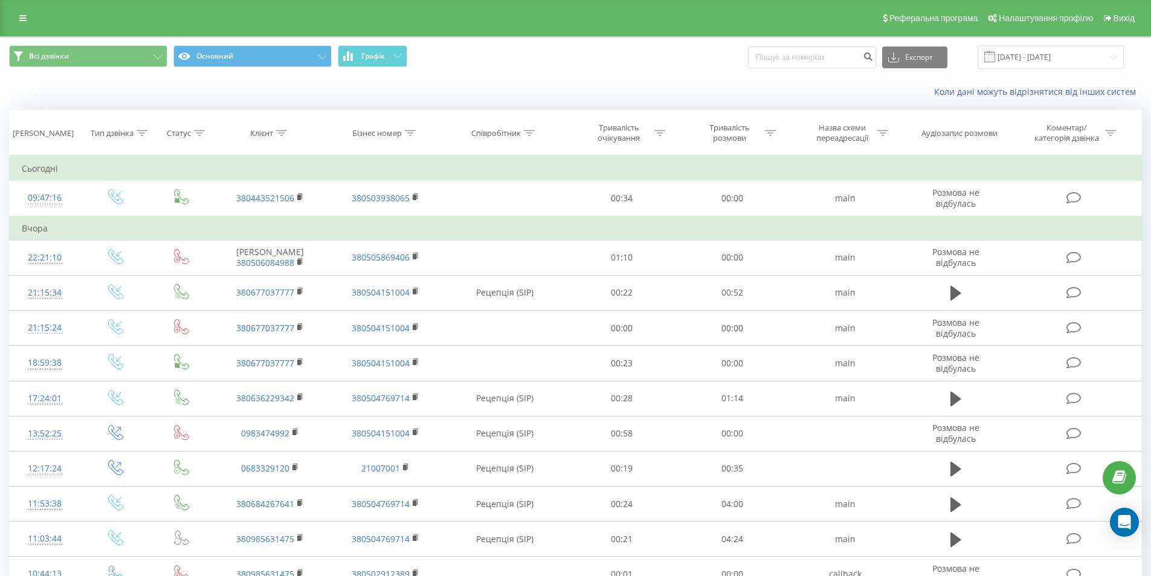 The height and width of the screenshot is (576, 1151). Describe the element at coordinates (381, 257) in the screenshot. I see `a: 380505869406` at that location.